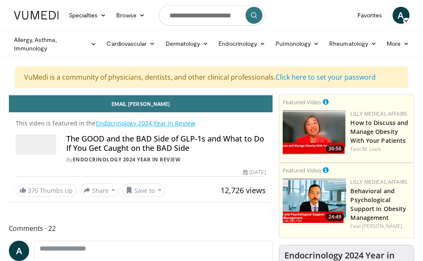 The image size is (423, 261). What do you see at coordinates (297, 44) in the screenshot?
I see `a: Pulmonology` at bounding box center [297, 44].